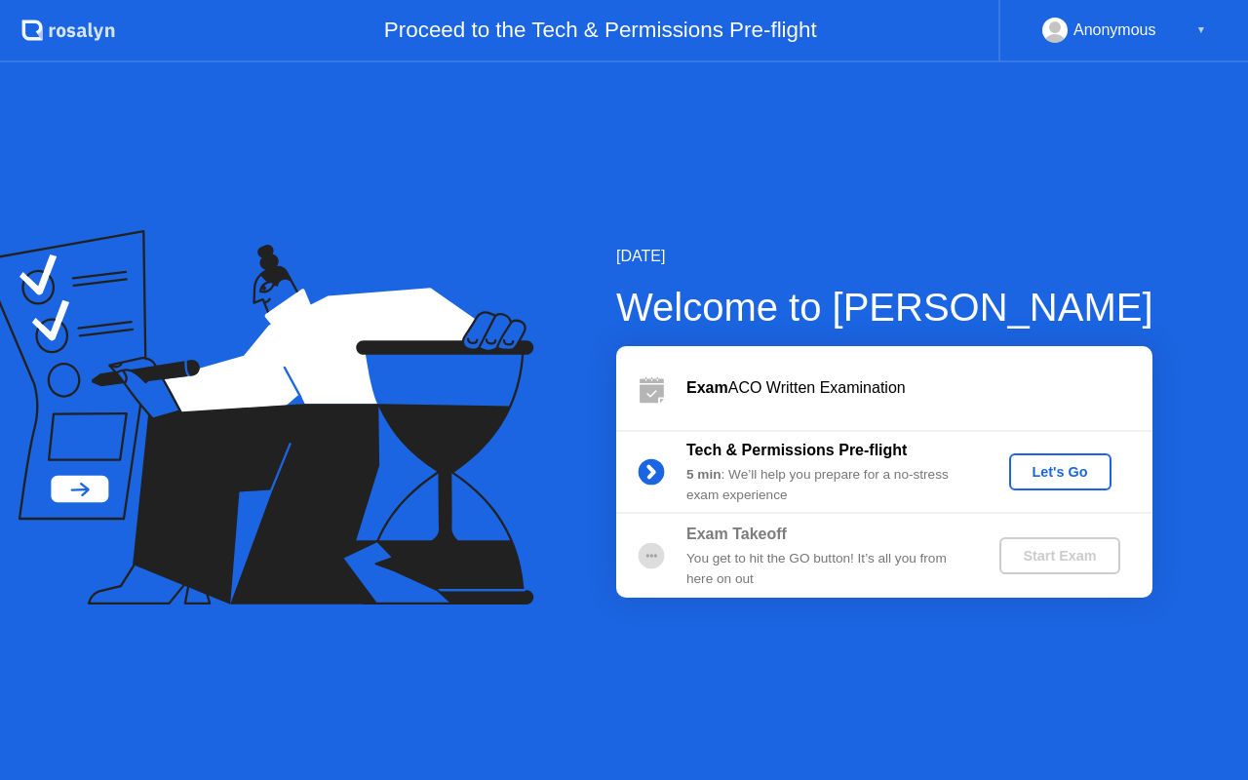 This screenshot has height=780, width=1248. What do you see at coordinates (919, 388) in the screenshot?
I see `div: ACO Written Examination` at bounding box center [919, 388].